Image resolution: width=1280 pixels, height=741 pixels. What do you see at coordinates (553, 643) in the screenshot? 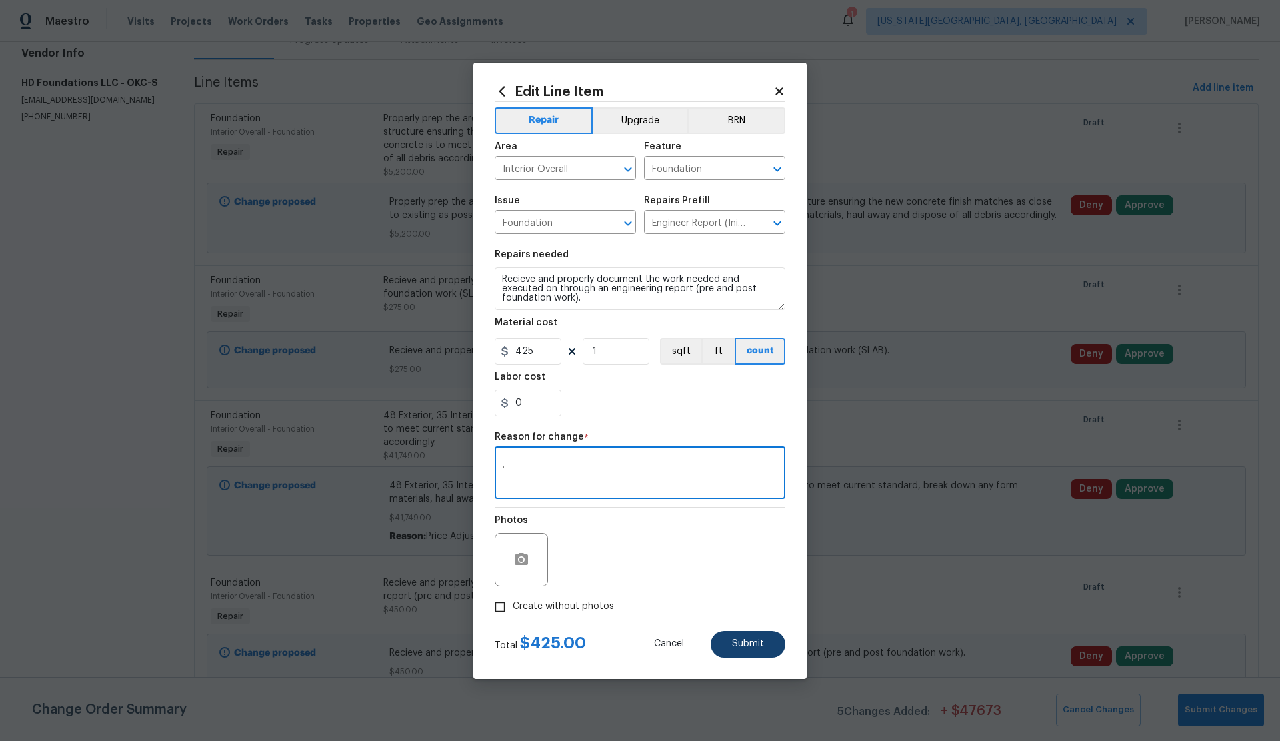
I see `span: $ 425.00` at bounding box center [553, 643].